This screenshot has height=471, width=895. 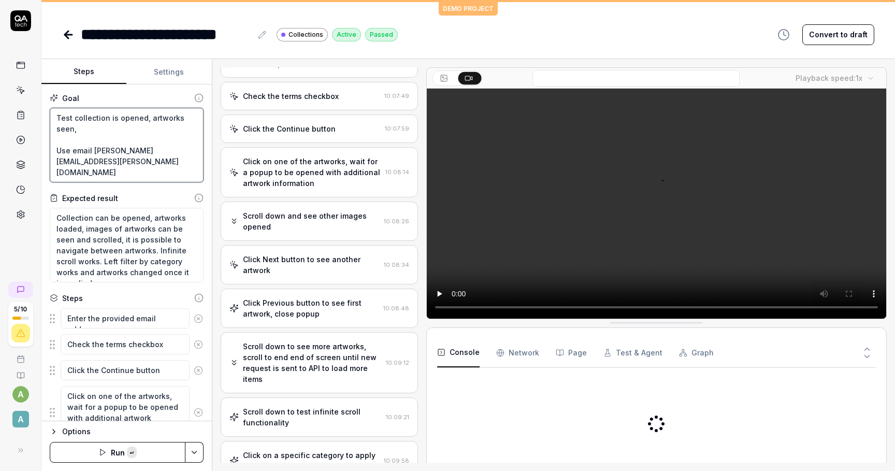 I want to click on button: View version history, so click(x=783, y=35).